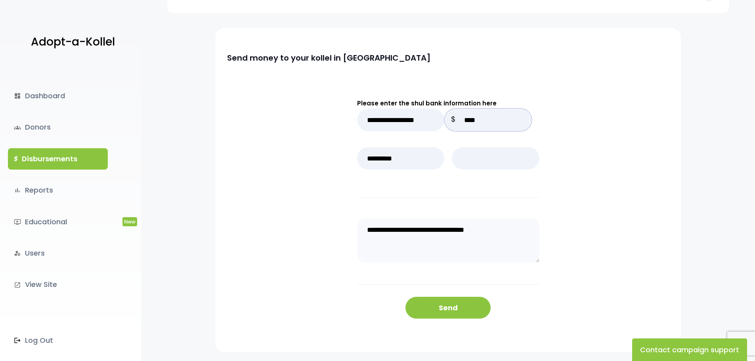  What do you see at coordinates (58, 341) in the screenshot?
I see `a: Log Out` at bounding box center [58, 341].